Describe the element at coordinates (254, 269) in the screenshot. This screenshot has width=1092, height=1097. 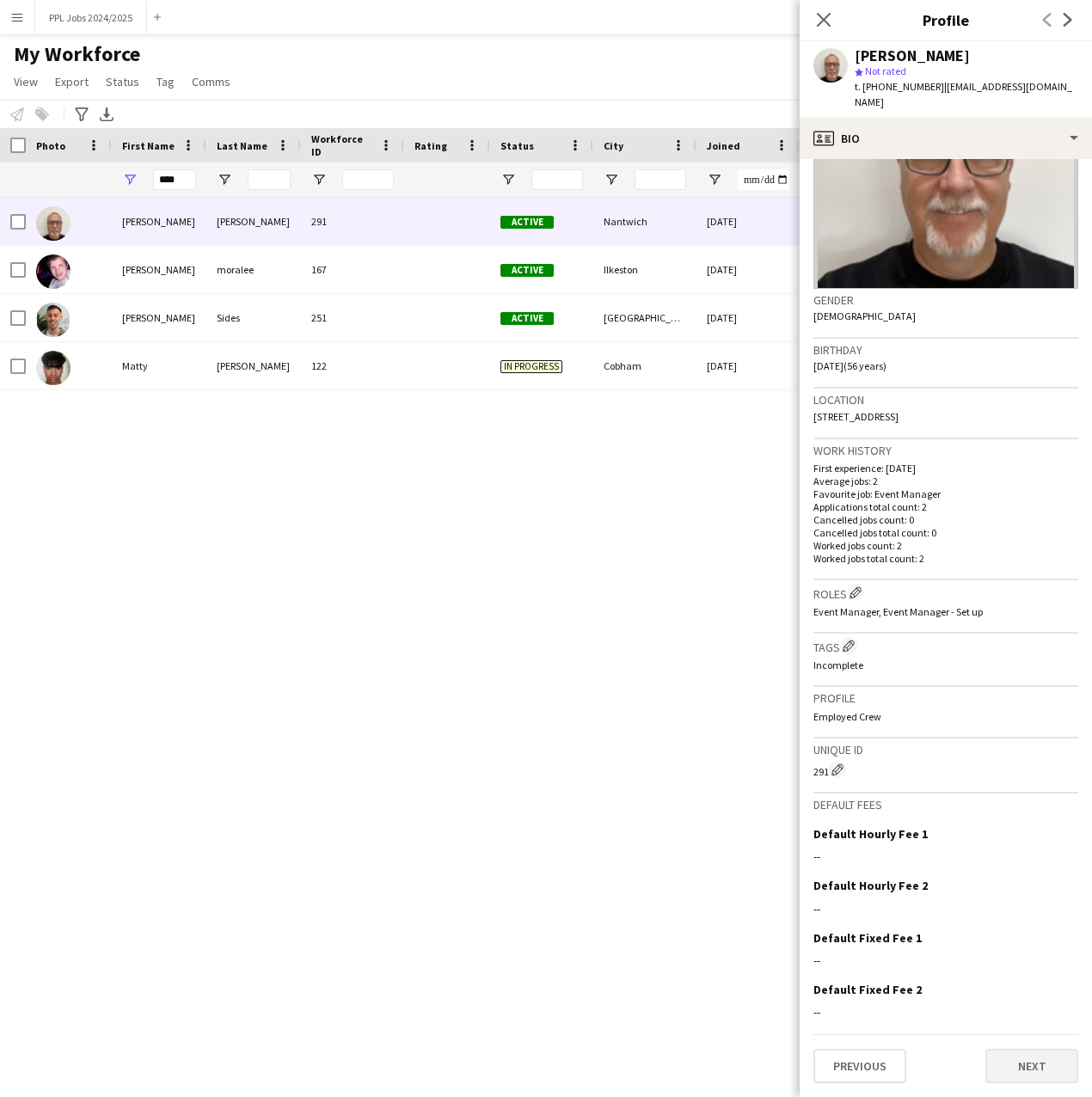
I see `div: moralee` at that location.